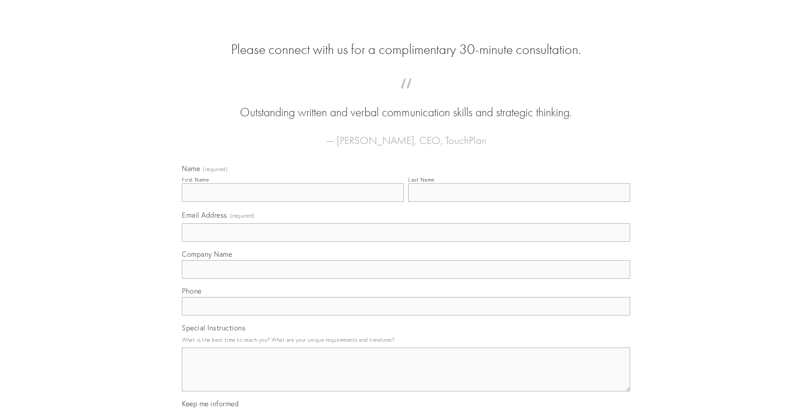 The image size is (812, 412). I want to click on p: What is the best time to reach you? What are your unique requirements and timelines?, so click(406, 340).